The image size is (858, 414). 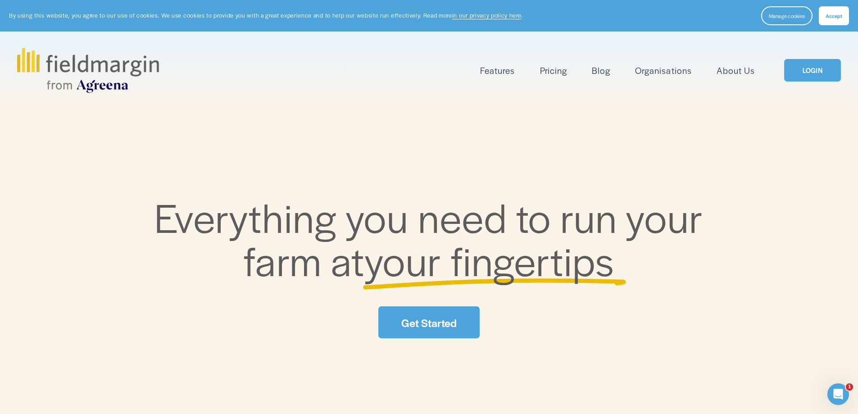 I want to click on a: Get Started, so click(x=429, y=322).